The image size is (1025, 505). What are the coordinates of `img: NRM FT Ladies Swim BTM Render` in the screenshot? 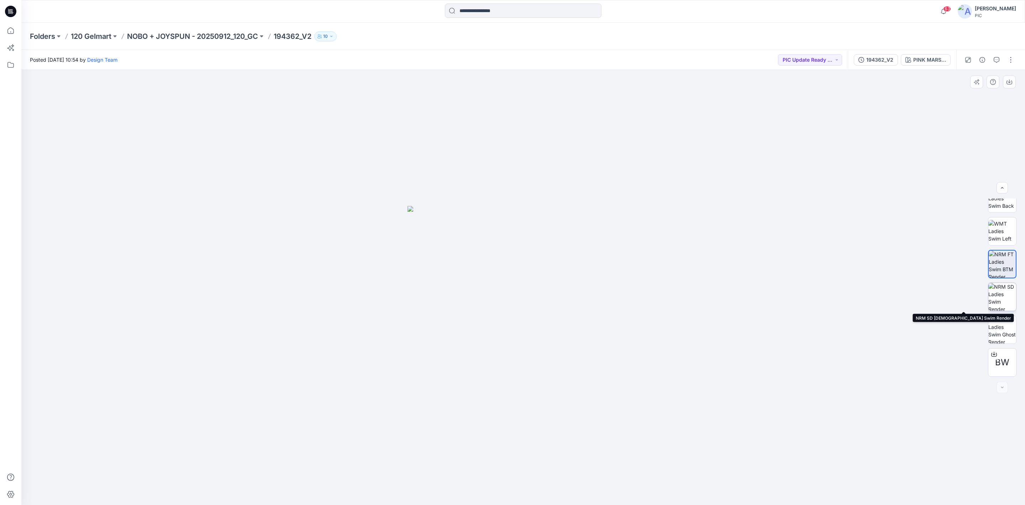 It's located at (1003, 264).